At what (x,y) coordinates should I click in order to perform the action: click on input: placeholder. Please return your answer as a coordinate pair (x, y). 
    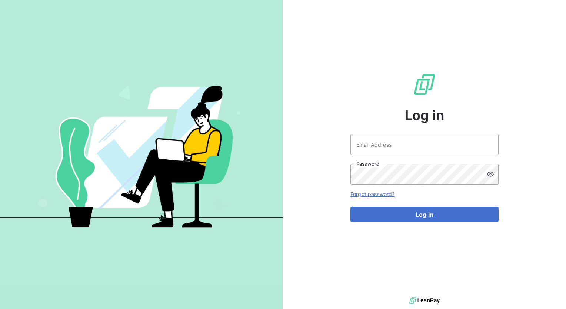
    Looking at the image, I should click on (424, 144).